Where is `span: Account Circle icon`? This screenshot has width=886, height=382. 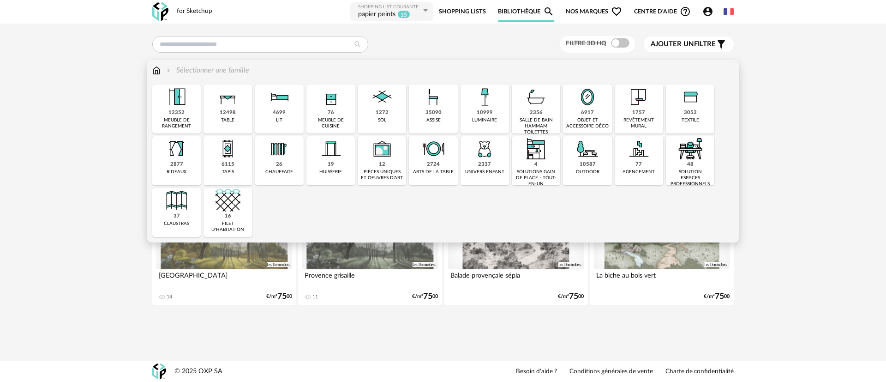
span: Account Circle icon is located at coordinates (708, 12).